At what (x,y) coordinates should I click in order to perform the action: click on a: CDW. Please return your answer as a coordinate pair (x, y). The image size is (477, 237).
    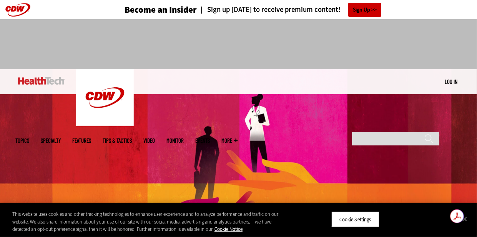
    Looking at the image, I should click on (105, 124).